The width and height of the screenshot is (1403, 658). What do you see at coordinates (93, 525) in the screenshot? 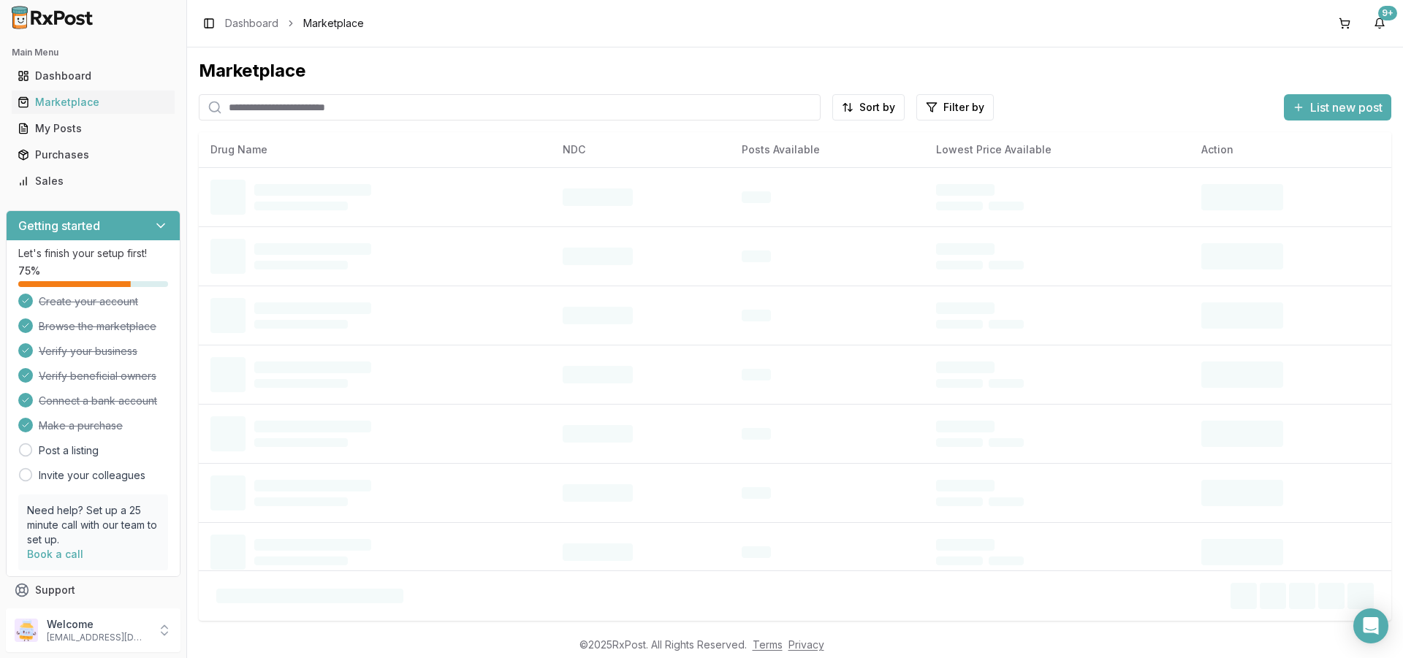
I see `p: Need help? Set up a 25 minute call with our team to set up.` at bounding box center [93, 525].